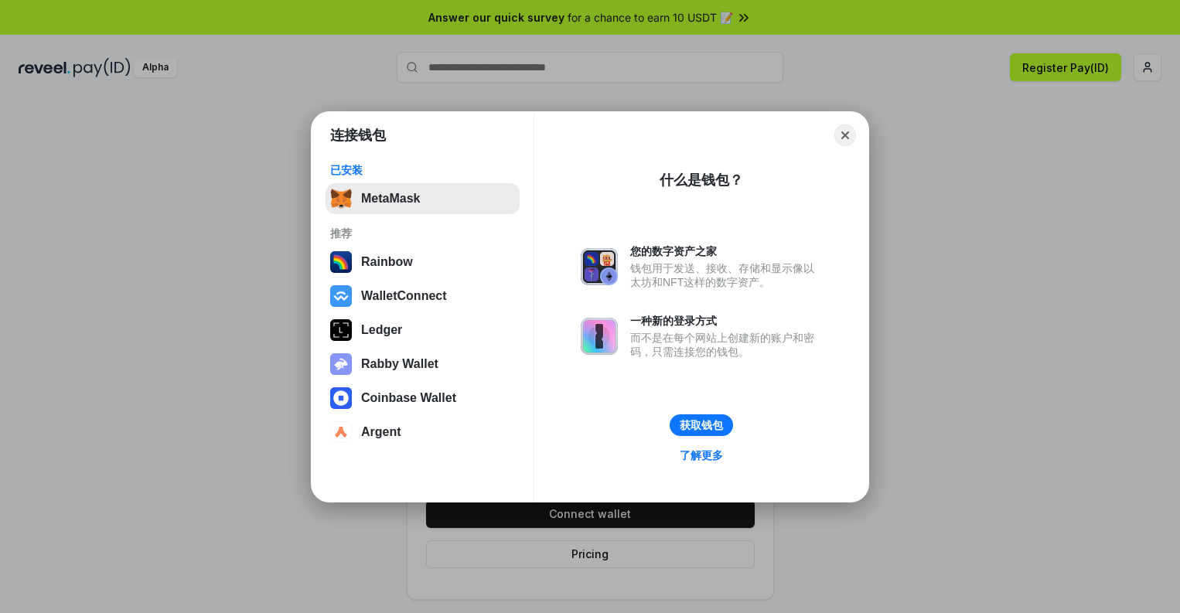 The width and height of the screenshot is (1180, 613). Describe the element at coordinates (422, 233) in the screenshot. I see `div: 推荐` at that location.